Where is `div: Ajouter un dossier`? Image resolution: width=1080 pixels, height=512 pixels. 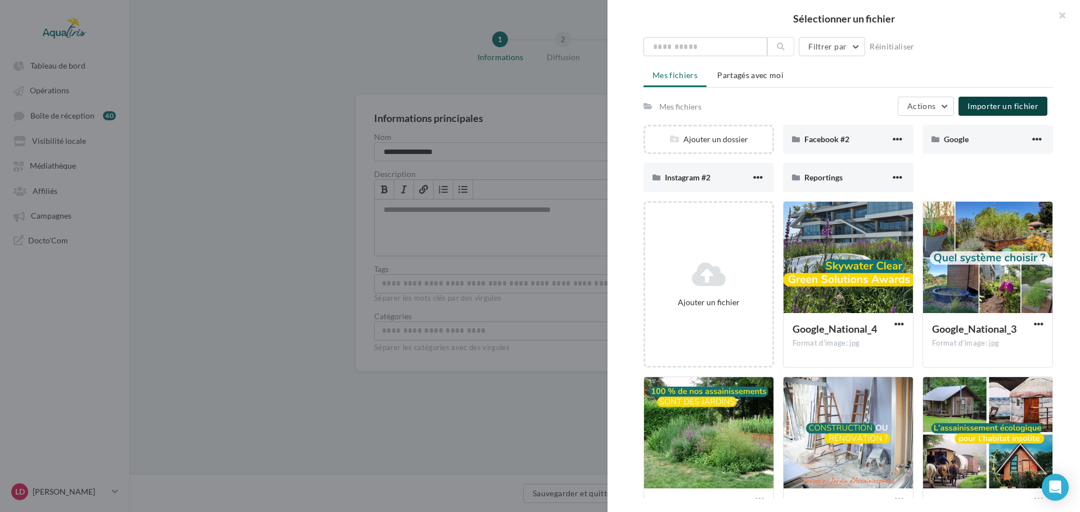
div: Ajouter un dossier is located at coordinates (709, 140).